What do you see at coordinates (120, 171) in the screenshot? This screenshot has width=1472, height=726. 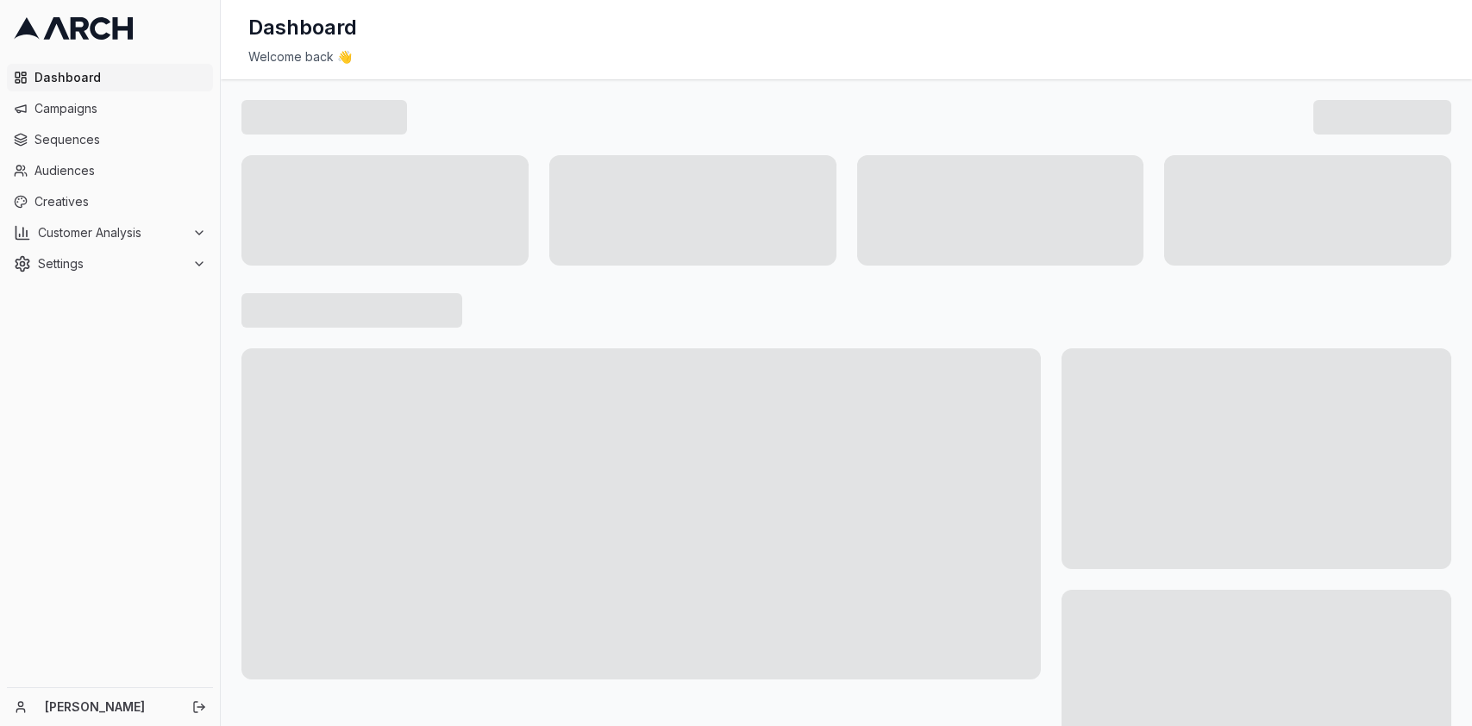 I see `span: Audiences` at bounding box center [120, 171].